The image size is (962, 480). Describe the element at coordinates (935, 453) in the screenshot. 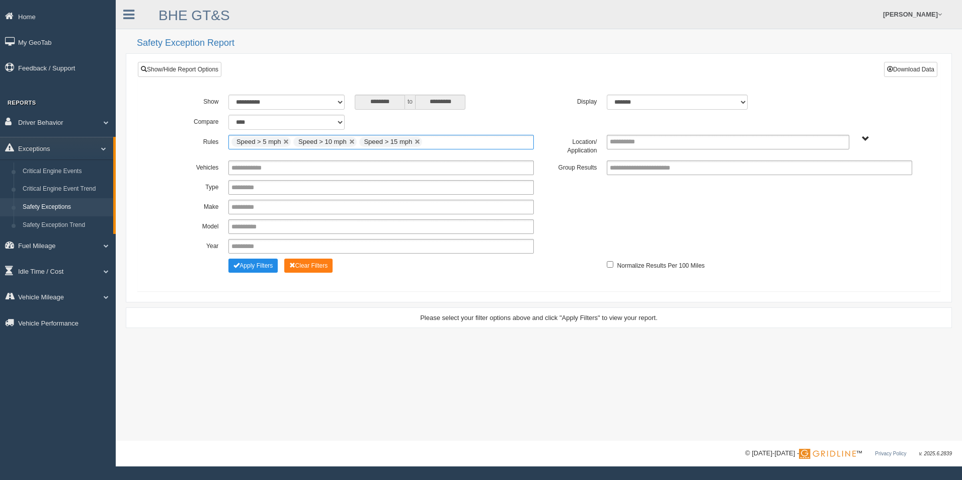

I see `span: v. 2025.6.2839` at that location.